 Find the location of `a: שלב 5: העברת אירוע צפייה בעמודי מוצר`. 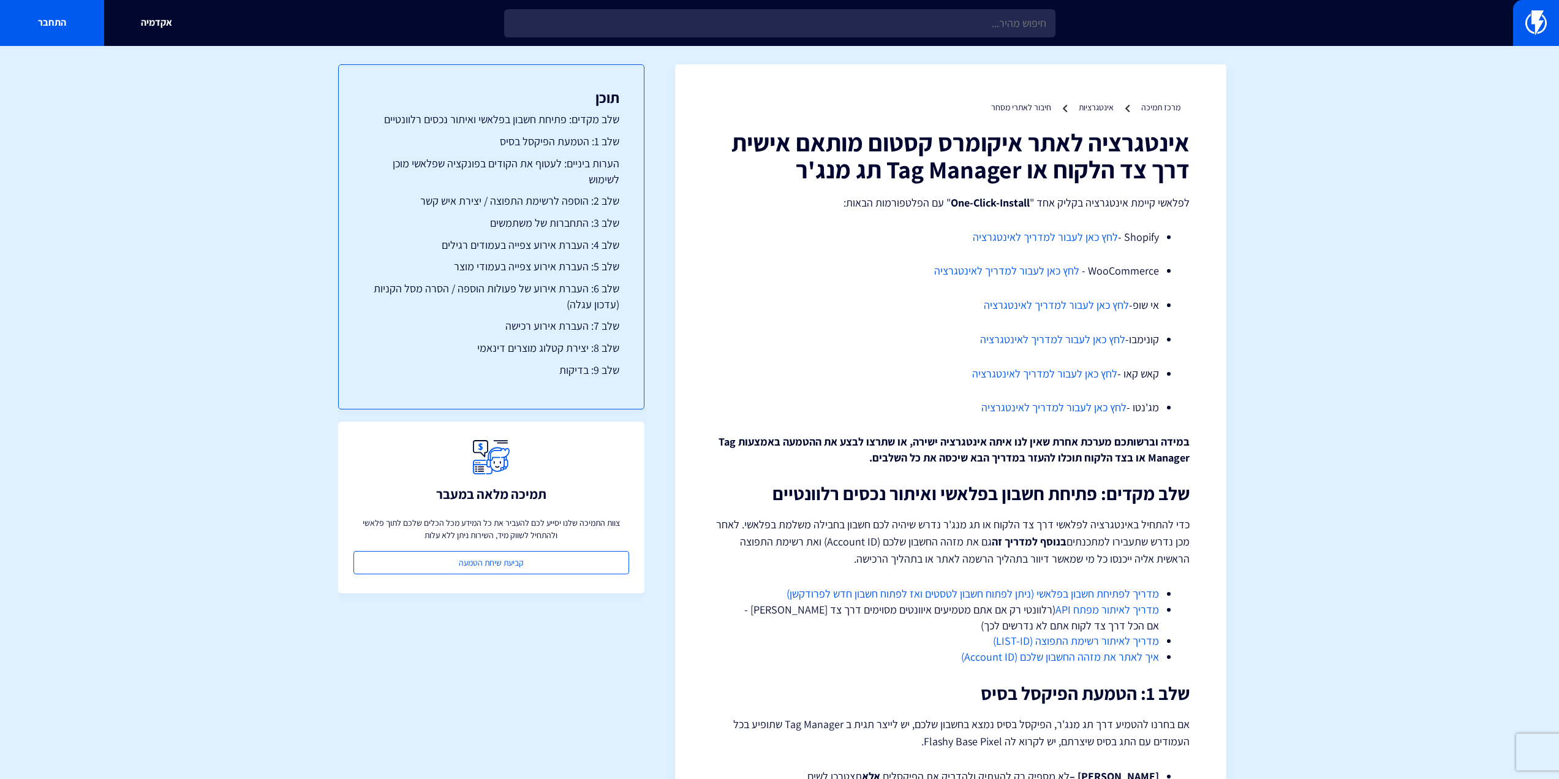

a: שלב 5: העברת אירוע צפייה בעמודי מוצר is located at coordinates (491, 267).